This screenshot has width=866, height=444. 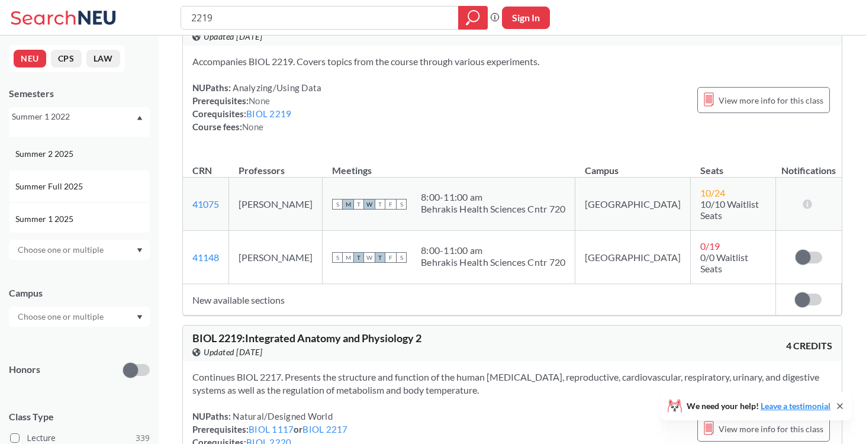 I want to click on button: LAW, so click(x=103, y=59).